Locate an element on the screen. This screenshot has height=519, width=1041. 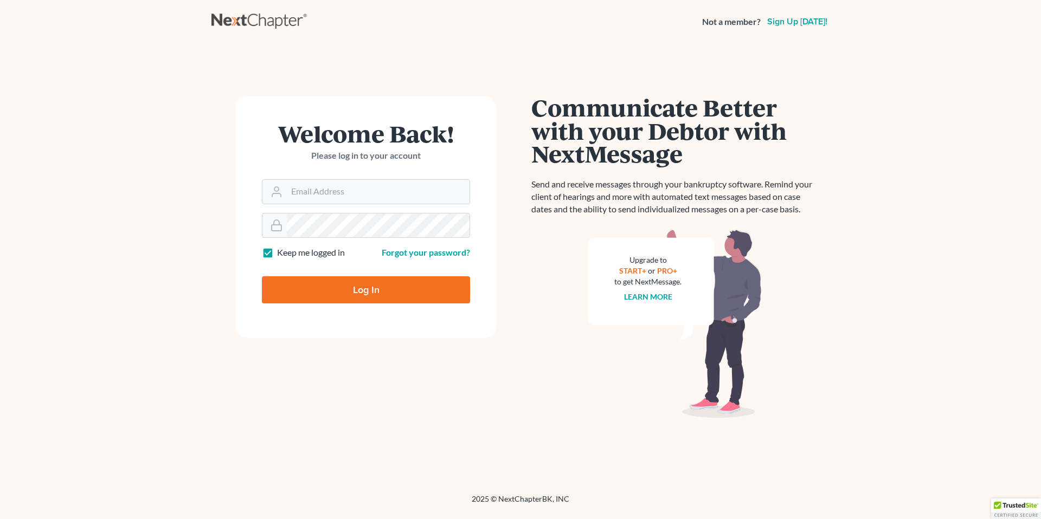
div: Upgrade to is located at coordinates (648, 260).